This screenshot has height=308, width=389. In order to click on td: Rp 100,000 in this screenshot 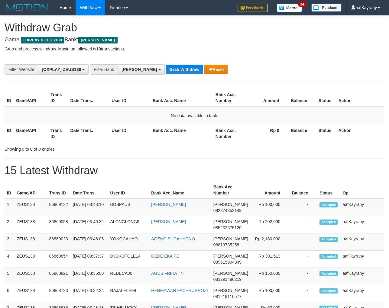, I will do `click(270, 294)`.